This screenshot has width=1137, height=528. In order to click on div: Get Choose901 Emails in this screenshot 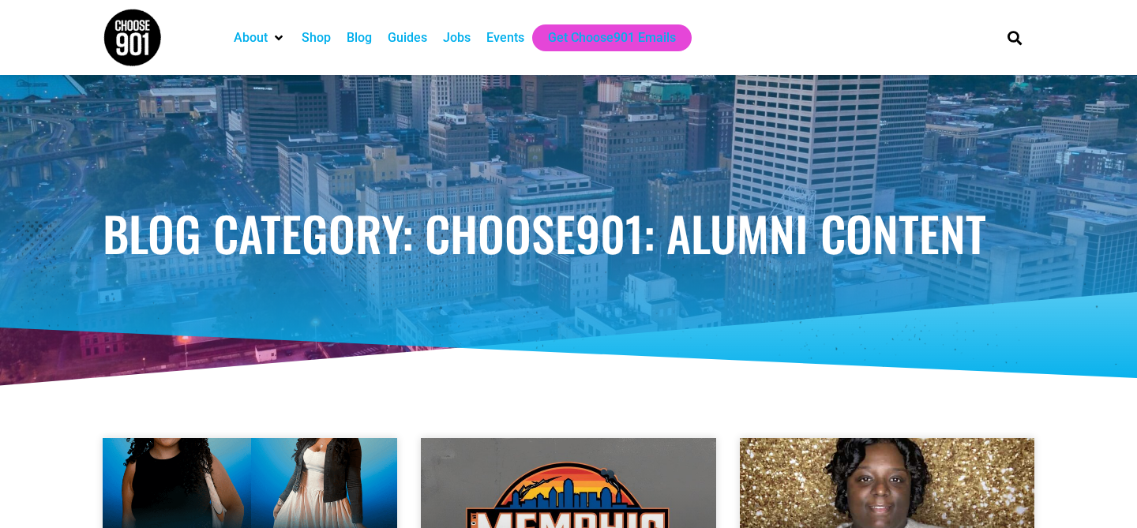, I will do `click(612, 38)`.